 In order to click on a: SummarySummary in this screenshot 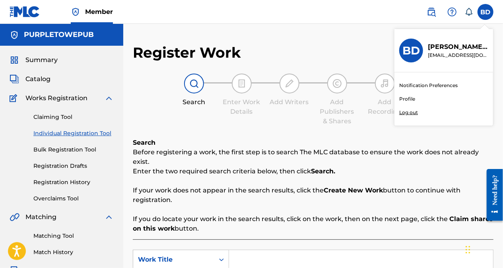, I will do `click(33, 60)`.